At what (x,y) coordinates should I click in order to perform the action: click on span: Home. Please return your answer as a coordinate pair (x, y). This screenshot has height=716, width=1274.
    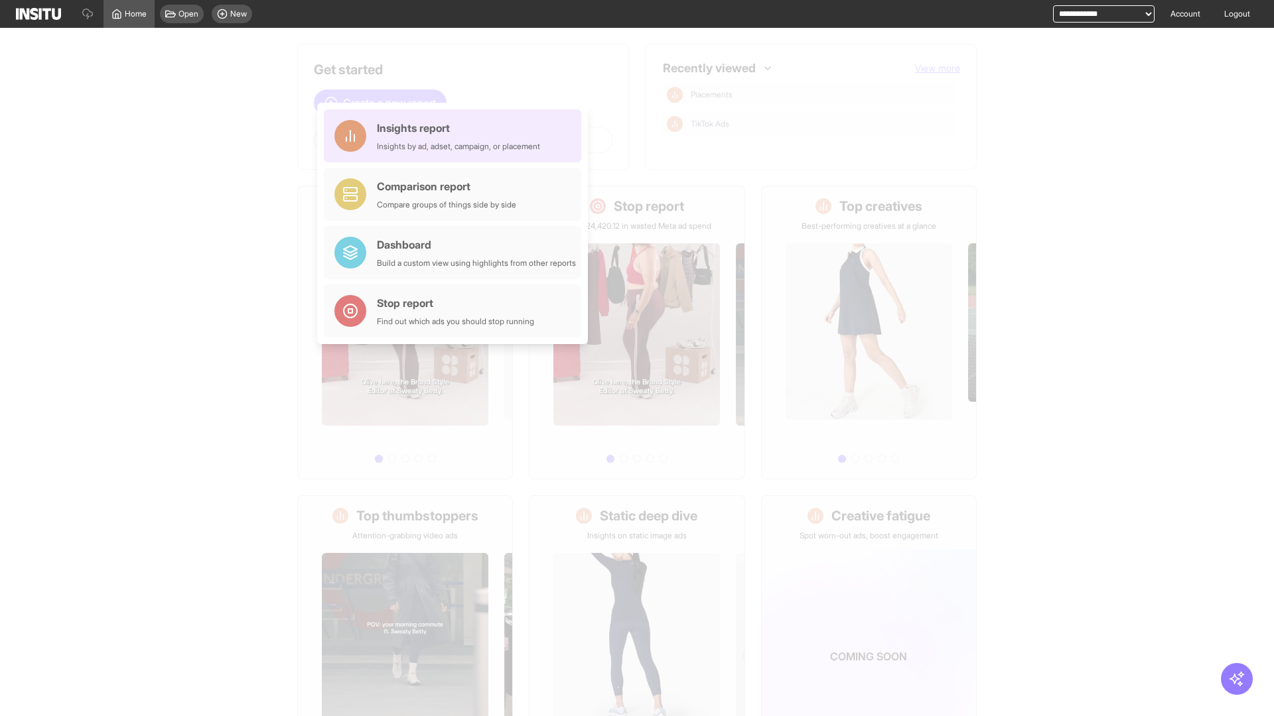
    Looking at the image, I should click on (135, 14).